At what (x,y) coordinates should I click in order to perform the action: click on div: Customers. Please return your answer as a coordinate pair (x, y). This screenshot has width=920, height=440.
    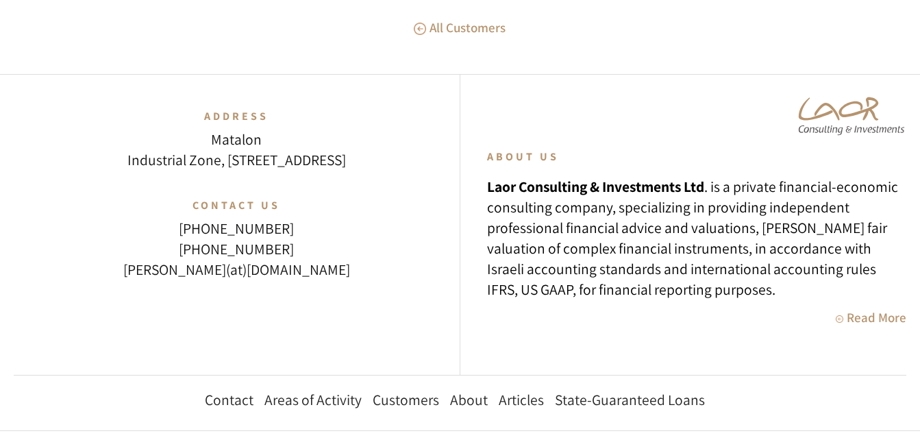
    Looking at the image, I should click on (405, 399).